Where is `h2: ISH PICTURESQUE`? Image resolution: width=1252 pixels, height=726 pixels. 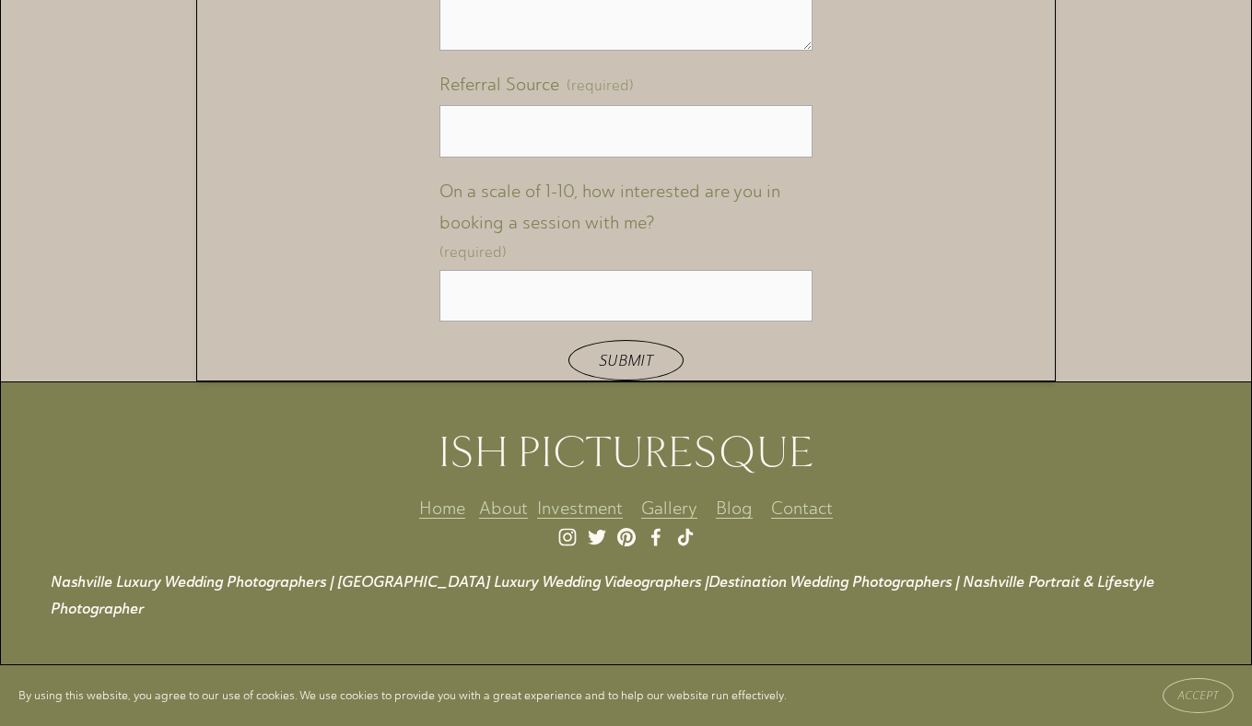 h2: ISH PICTURESQUE is located at coordinates (626, 452).